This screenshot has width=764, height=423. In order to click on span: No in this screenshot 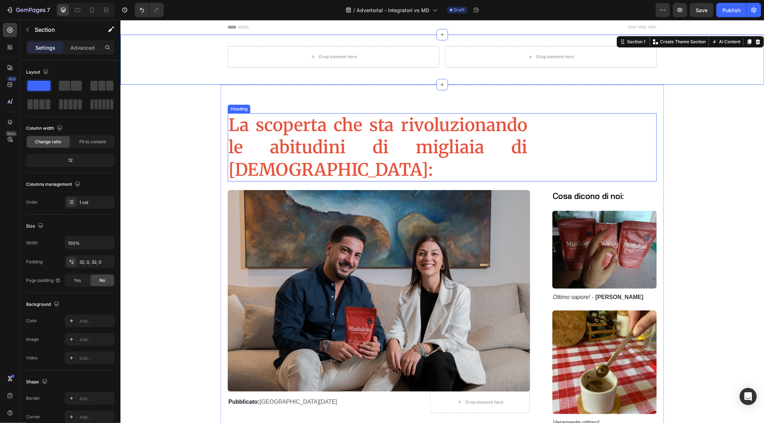, I will do `click(102, 281)`.